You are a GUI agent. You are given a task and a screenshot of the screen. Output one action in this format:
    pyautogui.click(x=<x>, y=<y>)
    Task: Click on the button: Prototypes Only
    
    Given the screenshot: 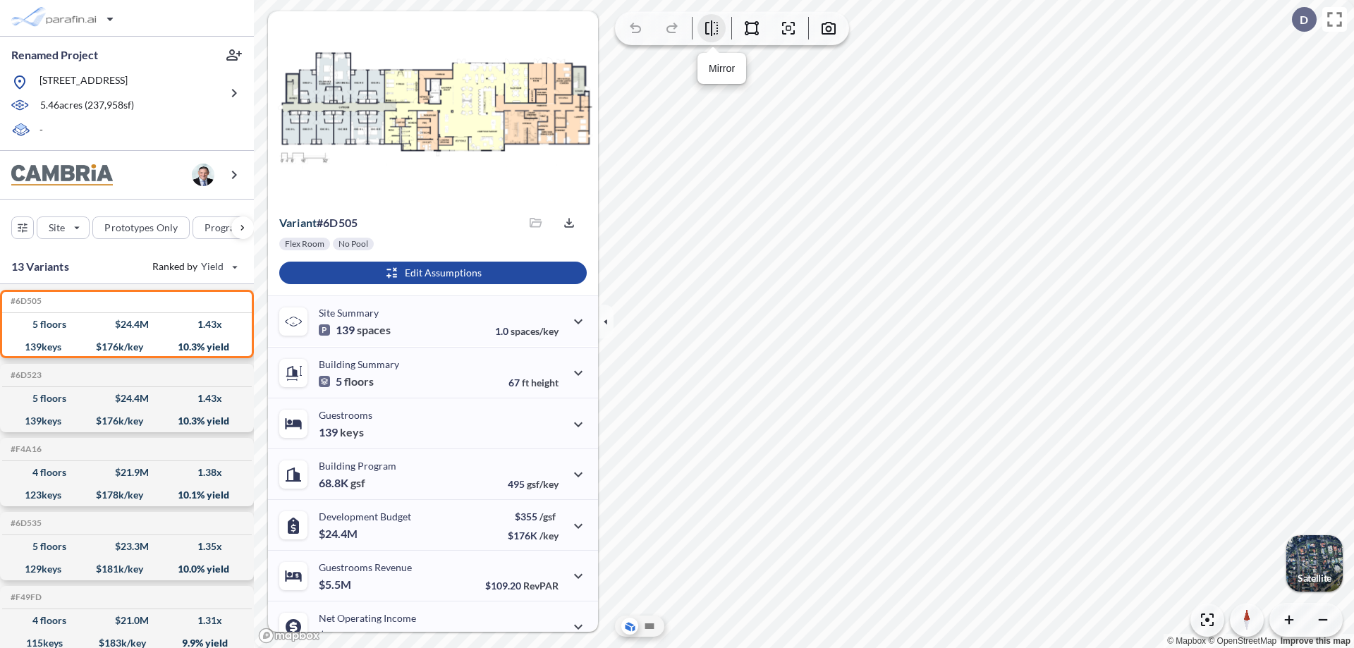 What is the action you would take?
    pyautogui.click(x=141, y=228)
    